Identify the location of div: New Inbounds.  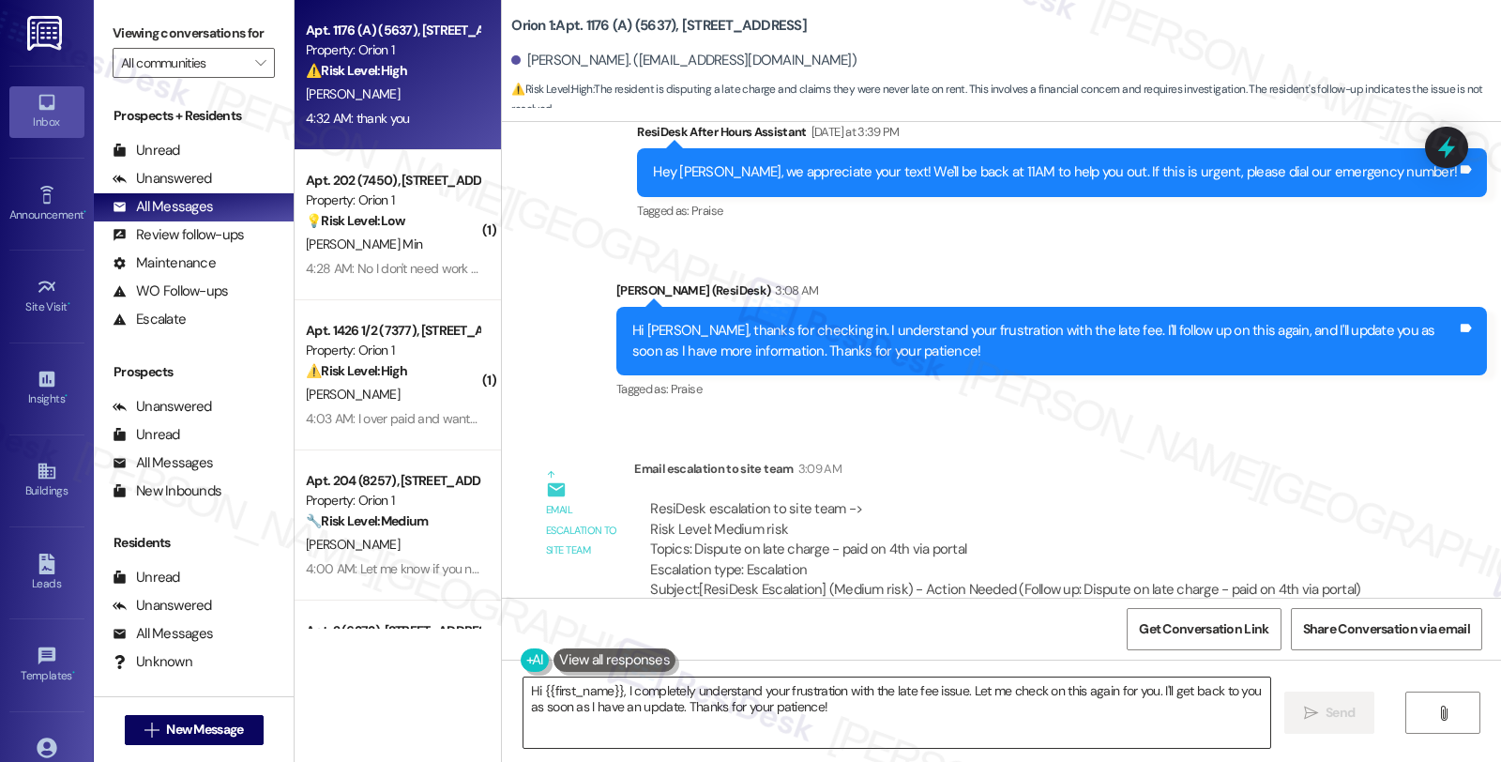
(167, 491).